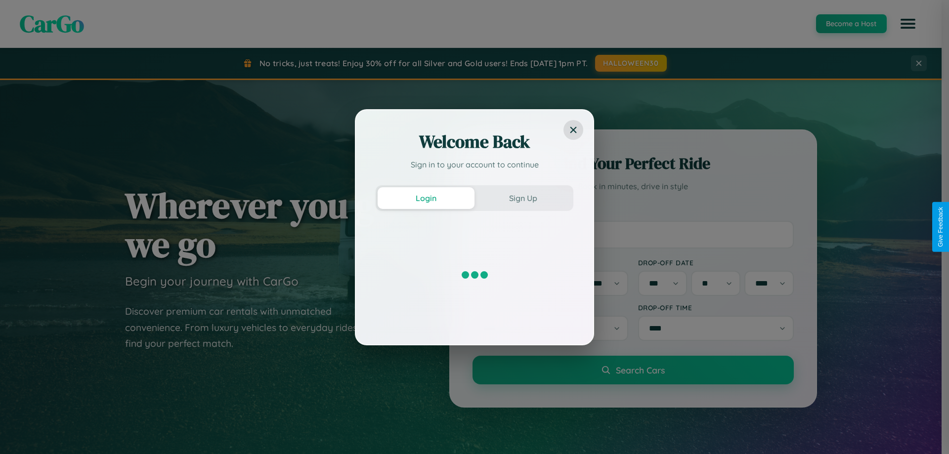 The width and height of the screenshot is (949, 454). I want to click on p: Sign in to your account to continue, so click(475, 165).